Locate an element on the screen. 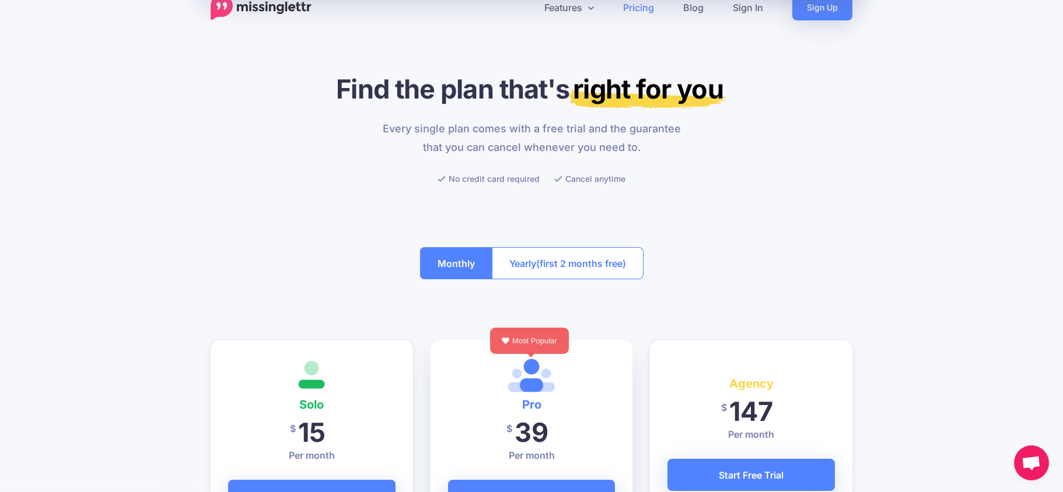 The image size is (1063, 492). h4: Agency is located at coordinates (751, 384).